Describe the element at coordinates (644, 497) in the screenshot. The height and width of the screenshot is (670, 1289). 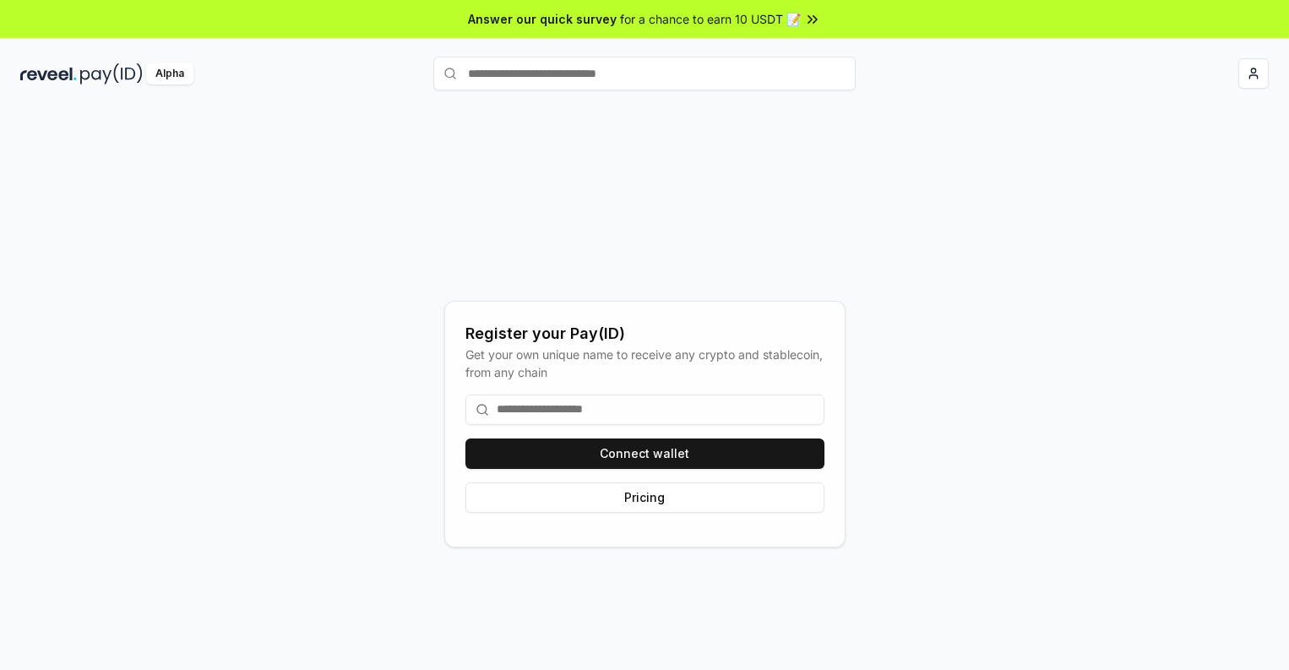
I see `button: Pricing` at that location.